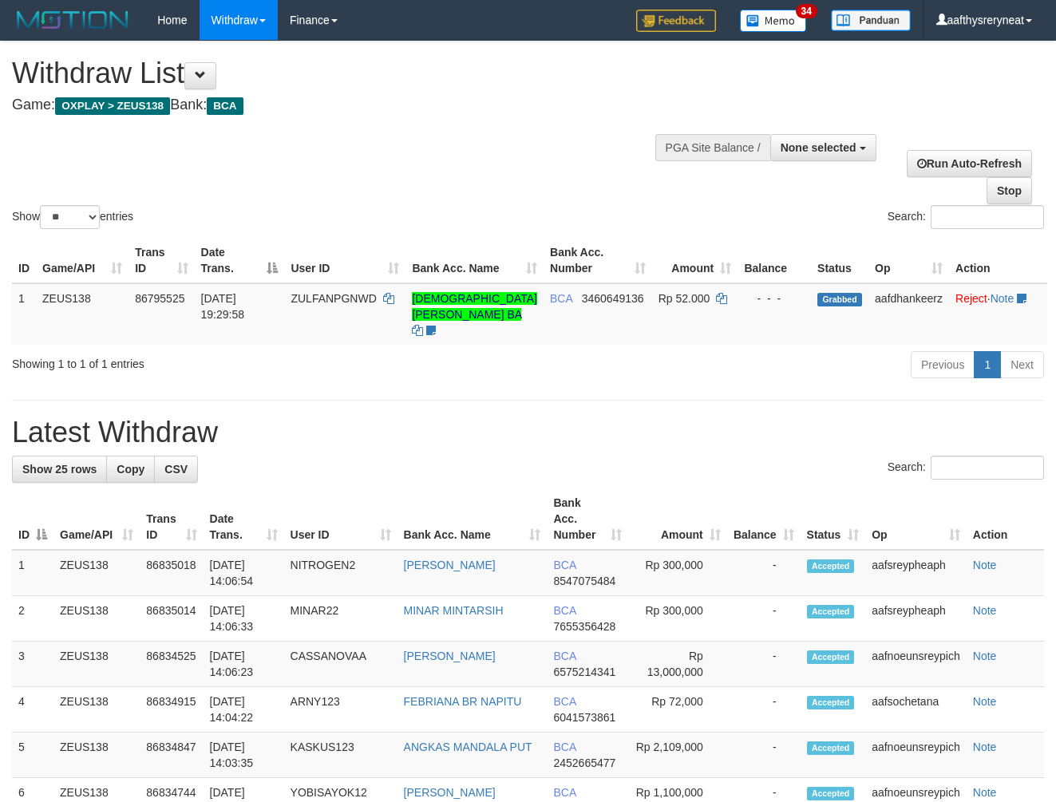  I want to click on label: Show entries, so click(73, 217).